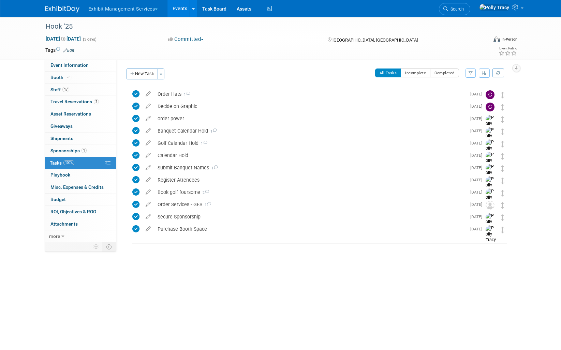 The image size is (561, 350). Describe the element at coordinates (310, 168) in the screenshot. I see `div: Submit Banquet Names` at that location.